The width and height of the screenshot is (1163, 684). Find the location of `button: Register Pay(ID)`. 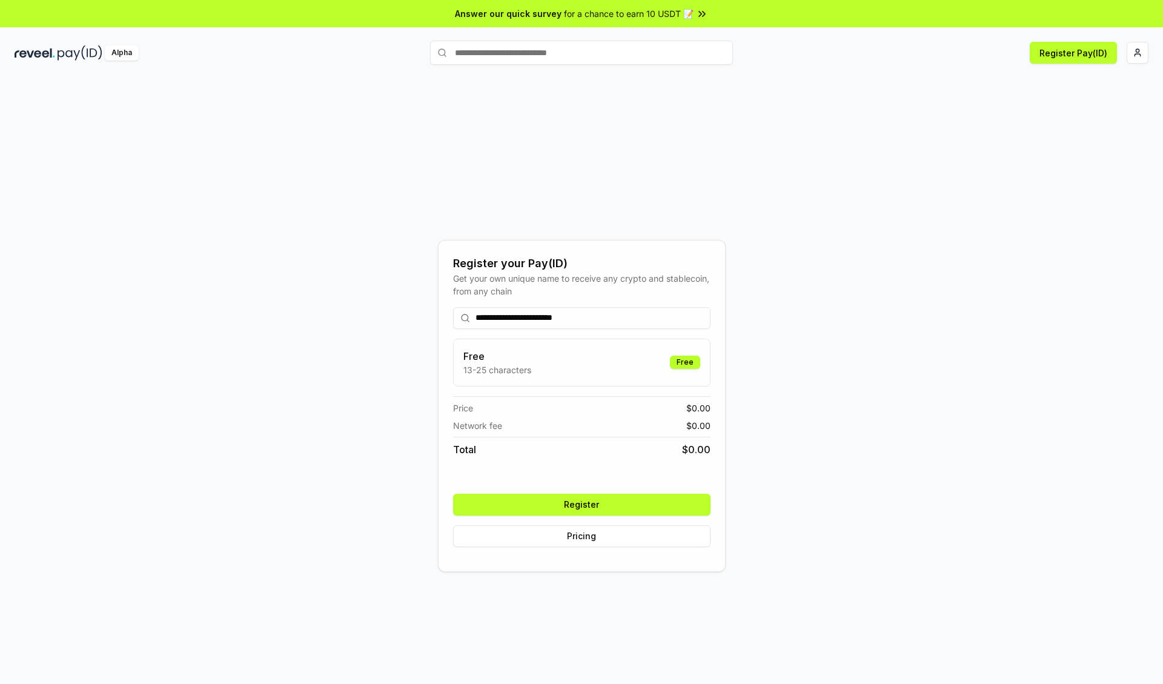

button: Register Pay(ID) is located at coordinates (1074, 53).